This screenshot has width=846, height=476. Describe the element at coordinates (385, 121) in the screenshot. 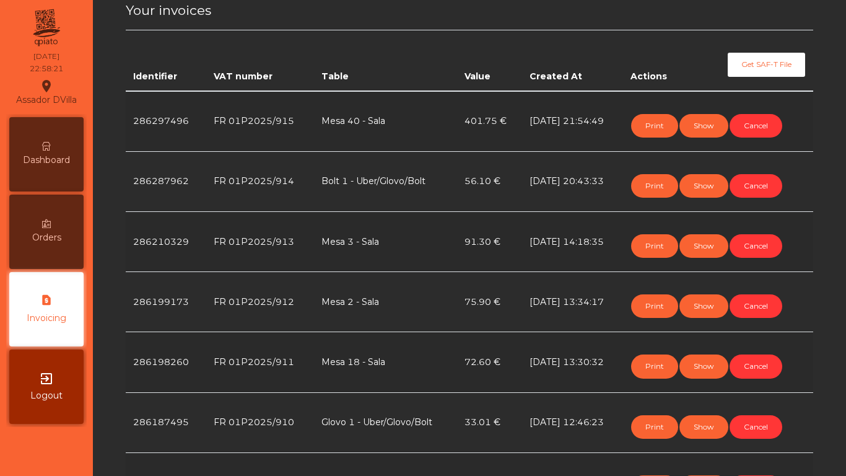

I see `td: Mesa 40 - Sala` at that location.